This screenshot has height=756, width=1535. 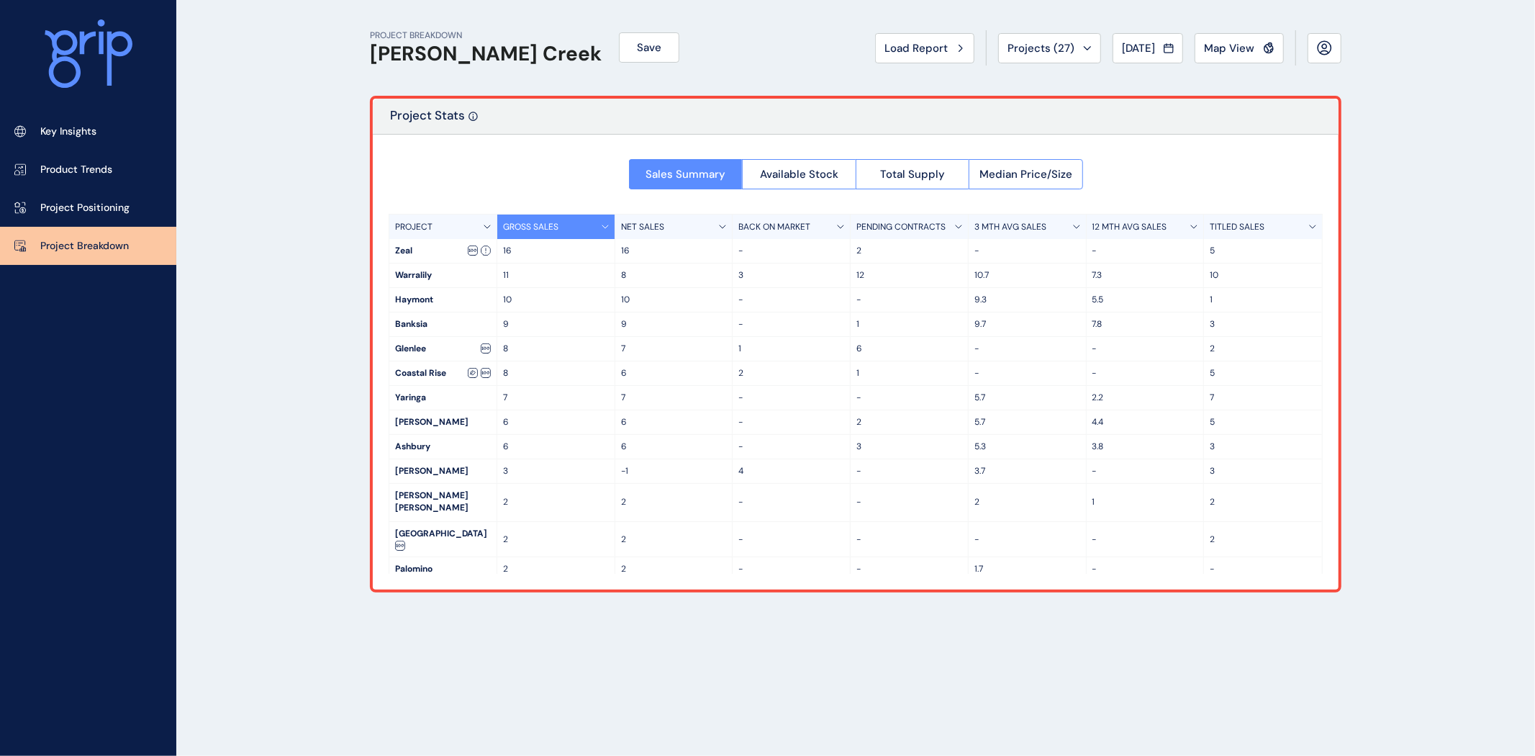 What do you see at coordinates (1145, 324) in the screenshot?
I see `p: 7.8` at bounding box center [1145, 324].